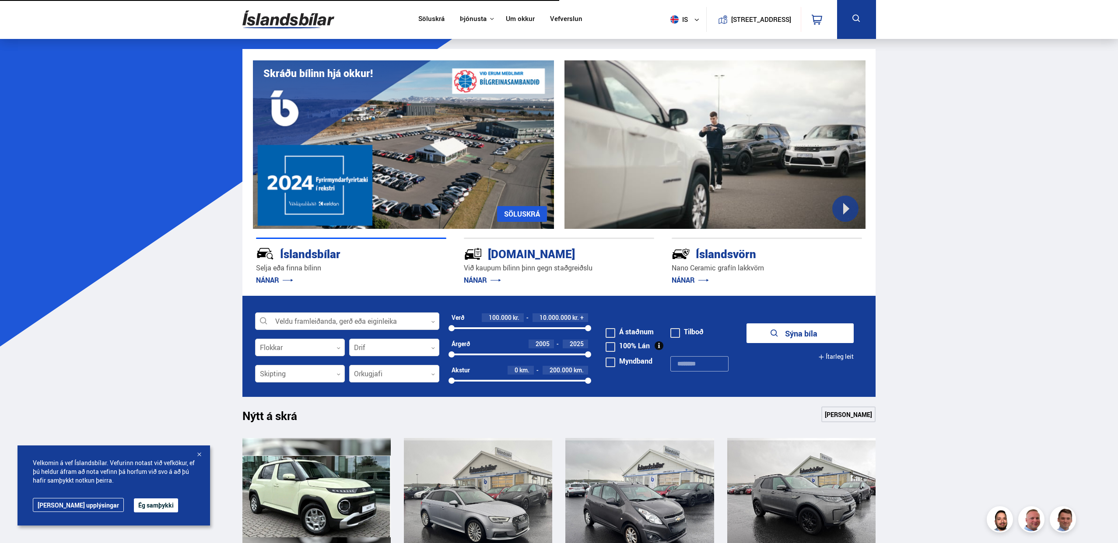 Image resolution: width=1118 pixels, height=543 pixels. What do you see at coordinates (522, 214) in the screenshot?
I see `a: SÖLUSKRÁ` at bounding box center [522, 214].